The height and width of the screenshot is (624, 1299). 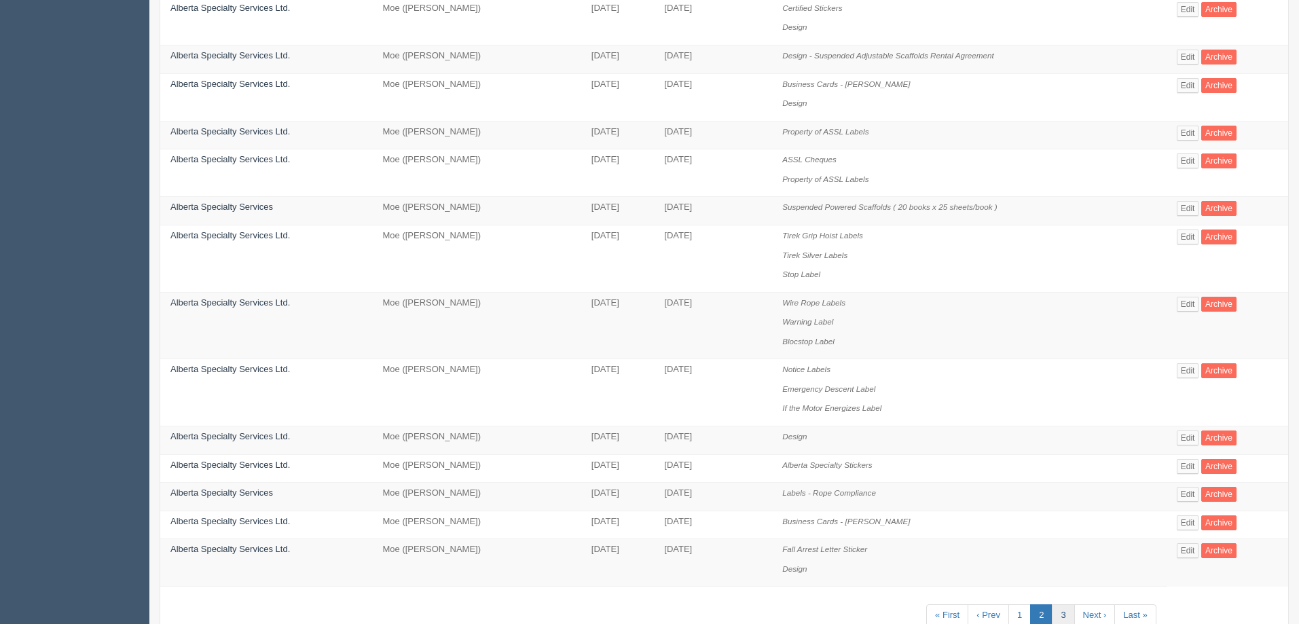 I want to click on i: Fall Arrest Letter Sticker, so click(x=824, y=549).